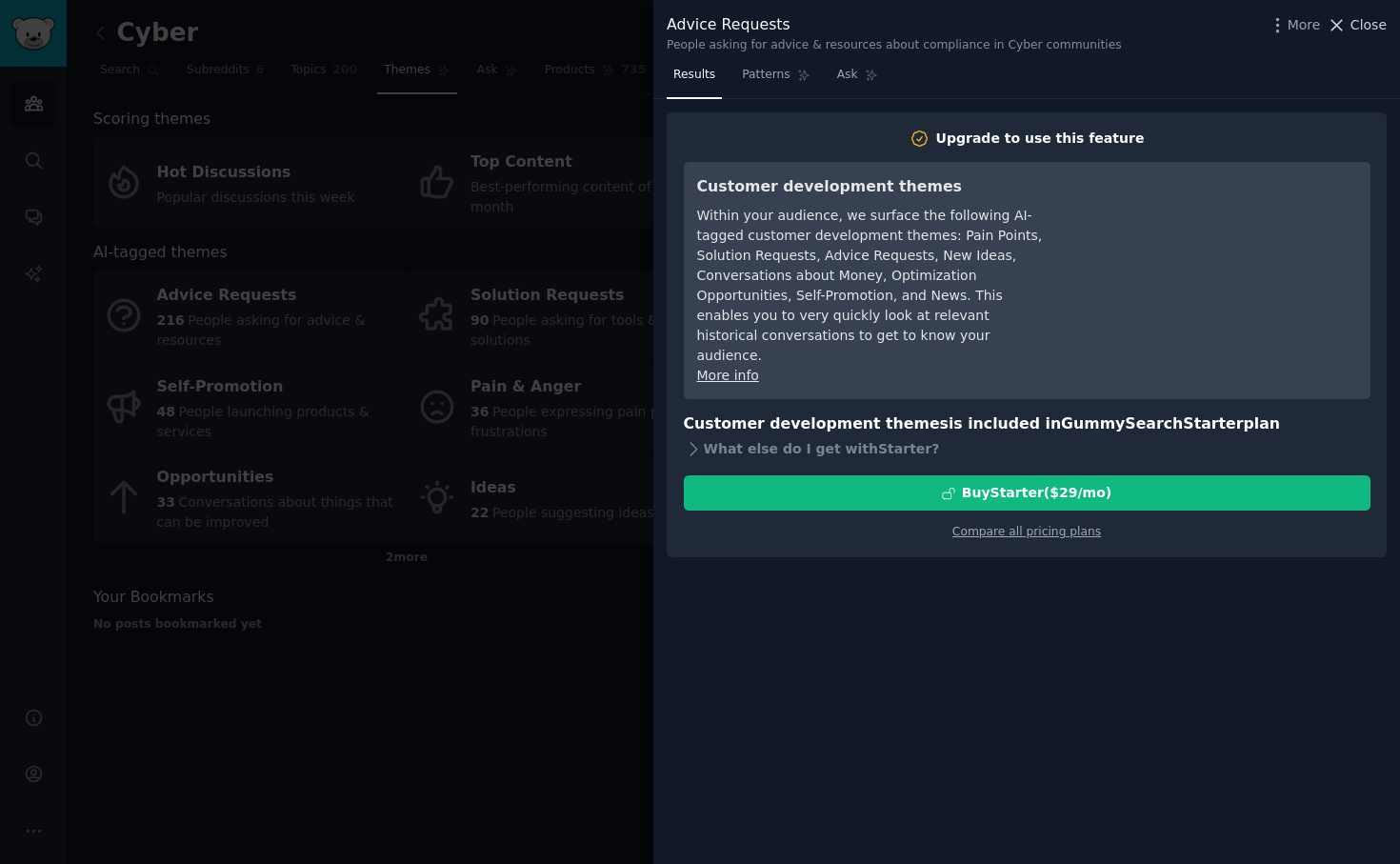  What do you see at coordinates (1369, 24) in the screenshot?
I see `span: Close` at bounding box center [1369, 24].